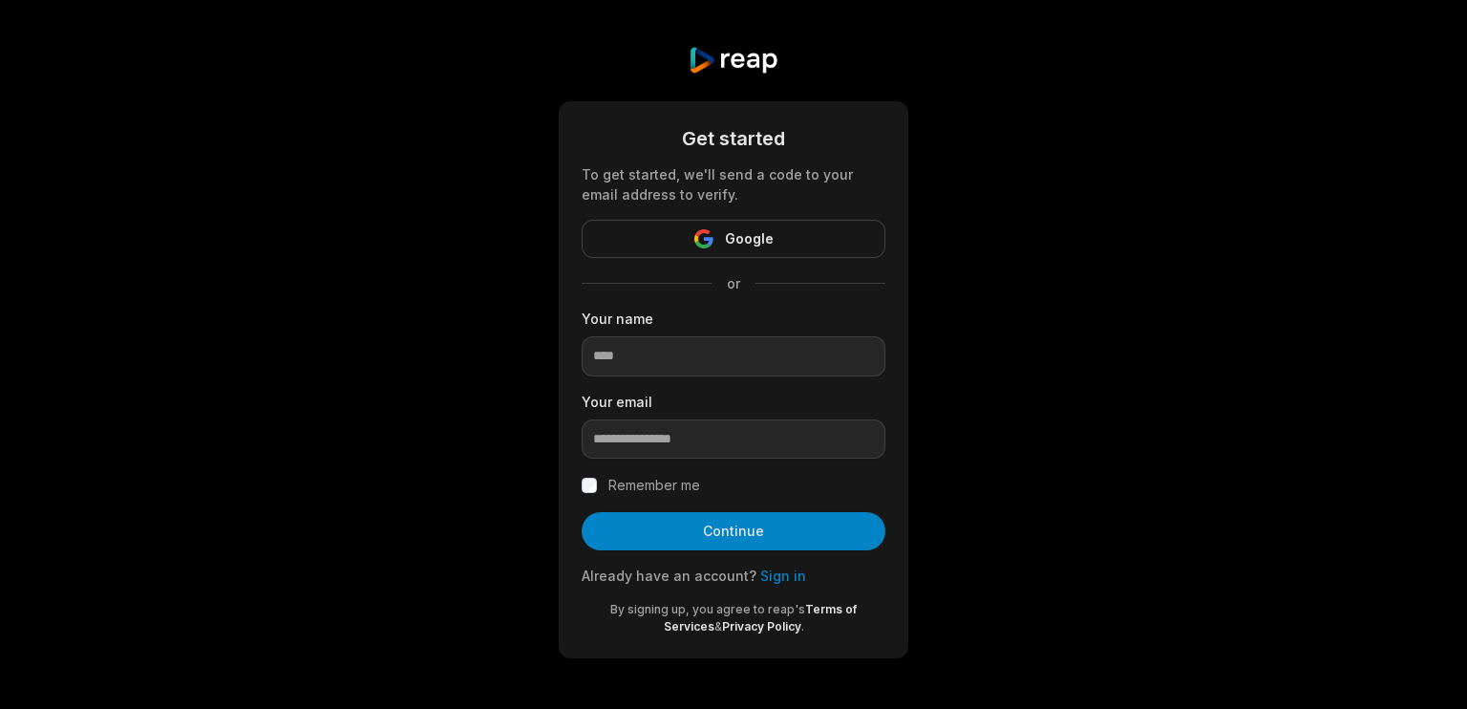 Image resolution: width=1467 pixels, height=709 pixels. What do you see at coordinates (734, 184) in the screenshot?
I see `div: To get started, we'll send a code to your email address to verify.` at bounding box center [734, 184].